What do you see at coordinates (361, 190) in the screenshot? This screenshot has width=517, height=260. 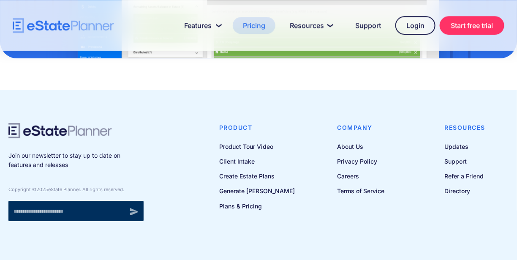 I see `a: Terms of Service` at bounding box center [361, 190].